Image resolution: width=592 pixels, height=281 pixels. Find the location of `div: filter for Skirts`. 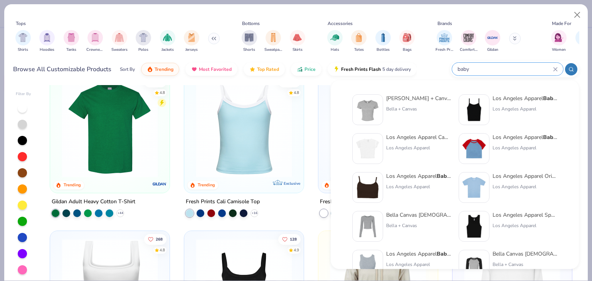

div: filter for Skirts is located at coordinates (297, 41).